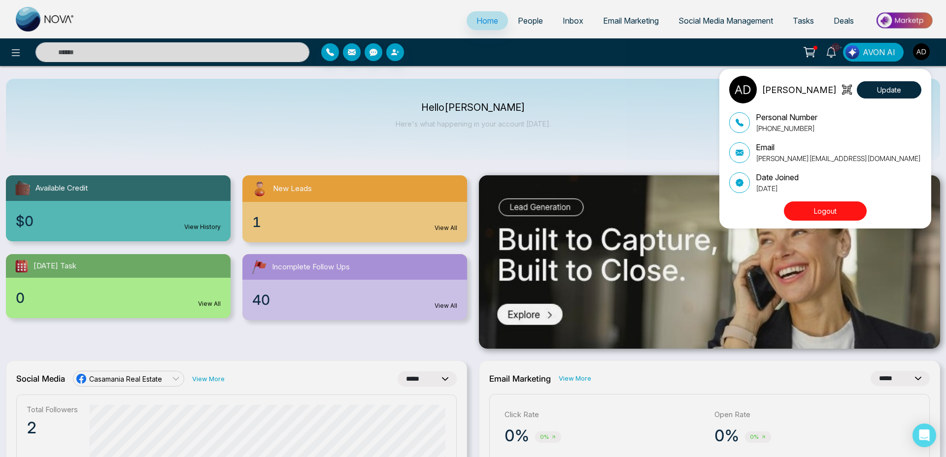 This screenshot has width=946, height=457. I want to click on p: Personal Number, so click(786, 117).